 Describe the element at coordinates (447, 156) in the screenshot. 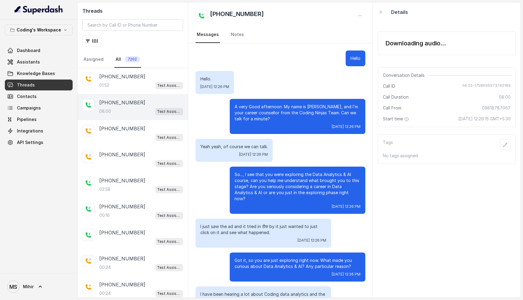

I see `p: No tags assigned` at that location.